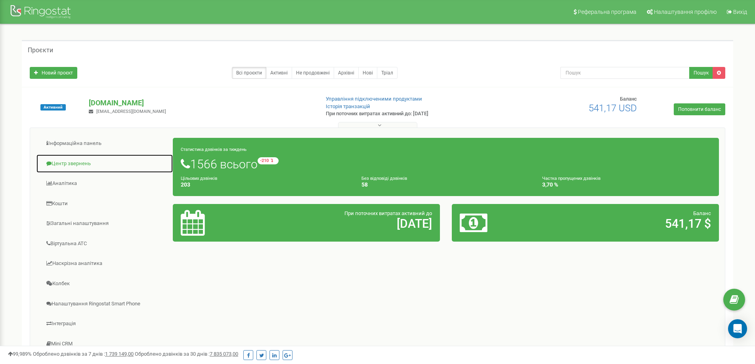  I want to click on small: -210, so click(268, 161).